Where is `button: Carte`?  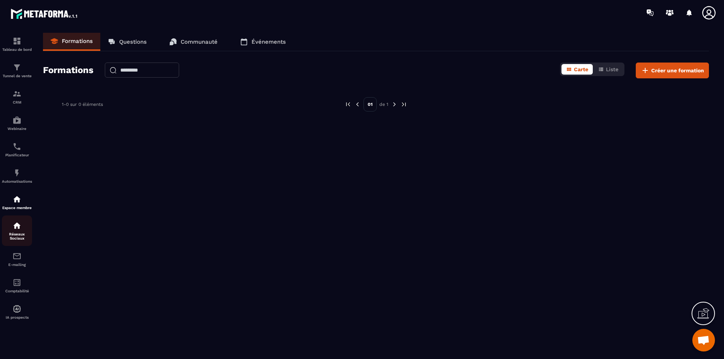 button: Carte is located at coordinates (577, 69).